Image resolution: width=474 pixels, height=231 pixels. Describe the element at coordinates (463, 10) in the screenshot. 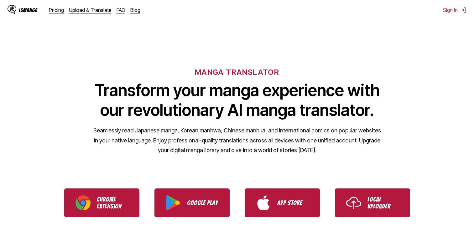

I see `img: Sign out` at that location.